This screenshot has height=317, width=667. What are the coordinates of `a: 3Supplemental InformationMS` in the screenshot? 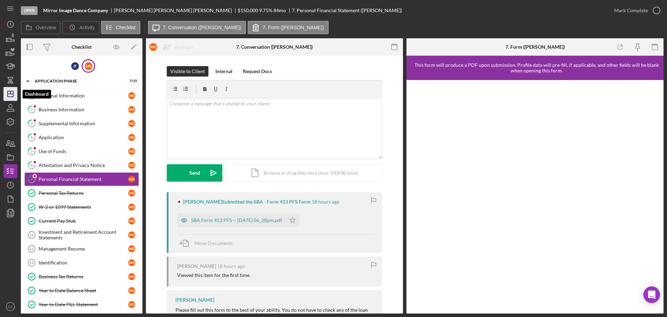 It's located at (82, 123).